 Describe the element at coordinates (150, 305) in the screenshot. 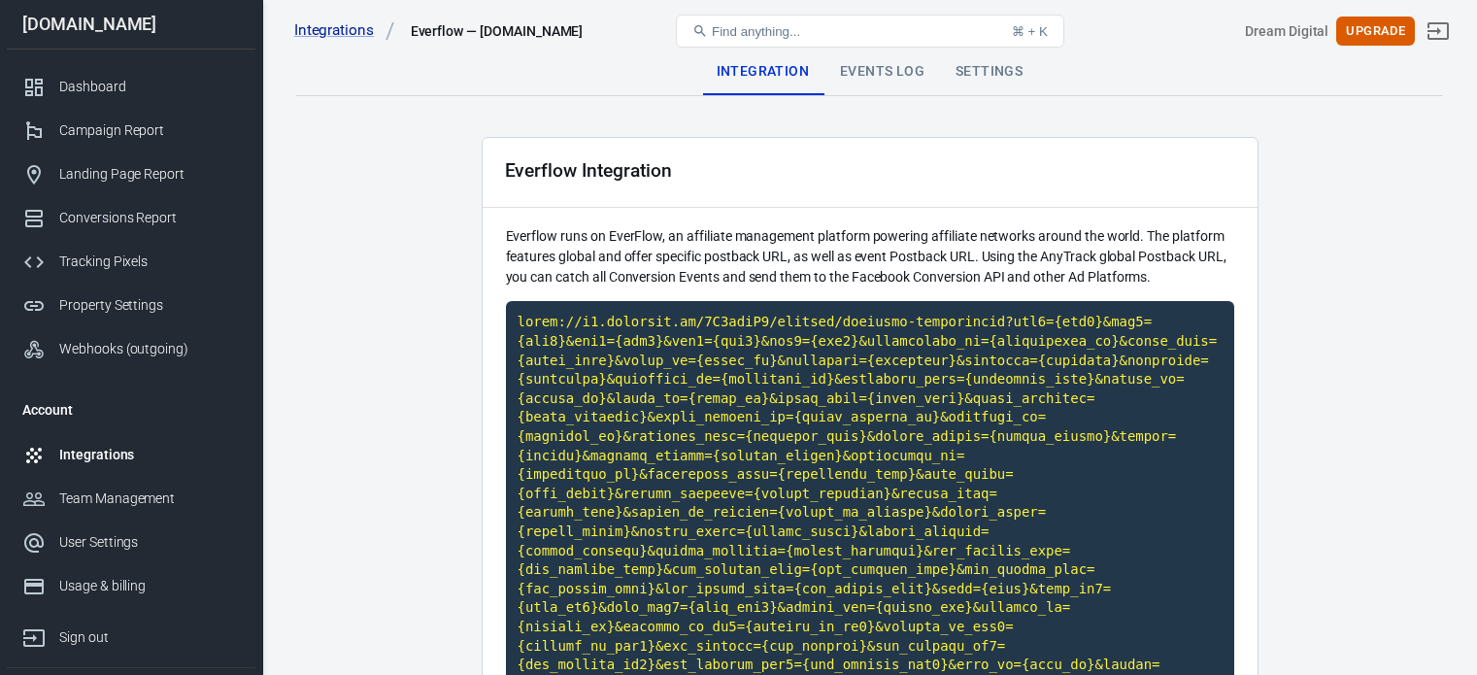

I see `div: Property Settings` at that location.